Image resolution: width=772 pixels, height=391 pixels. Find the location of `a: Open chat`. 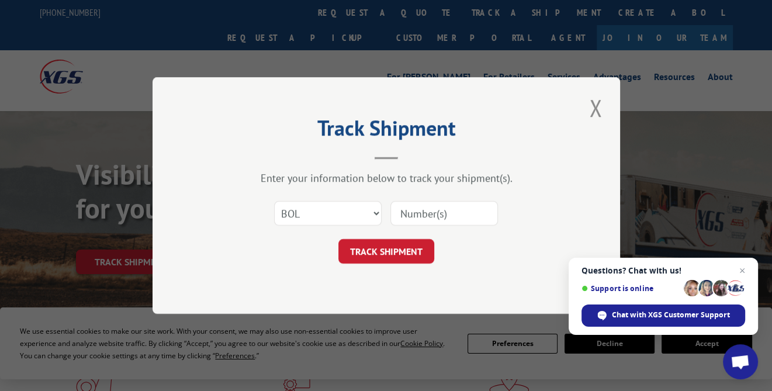

a: Open chat is located at coordinates (741, 362).